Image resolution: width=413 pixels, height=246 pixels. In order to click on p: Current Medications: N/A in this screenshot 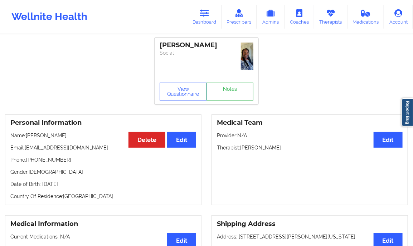, I will do `click(103, 237)`.